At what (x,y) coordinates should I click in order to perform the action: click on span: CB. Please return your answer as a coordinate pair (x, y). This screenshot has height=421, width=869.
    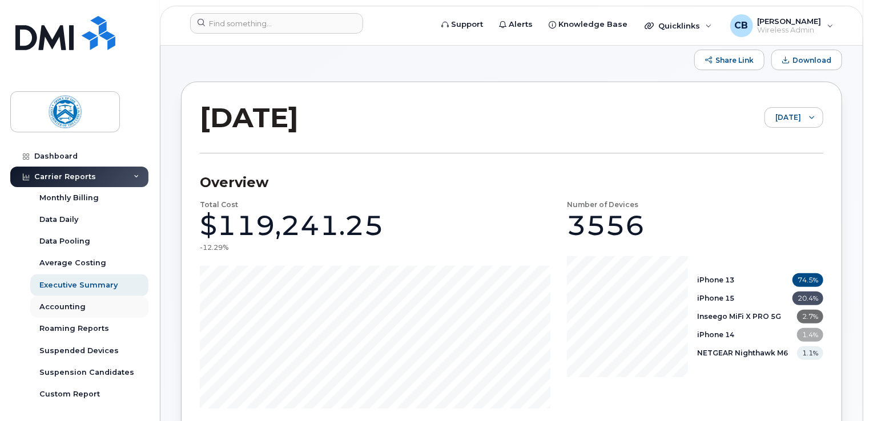
    Looking at the image, I should click on (741, 26).